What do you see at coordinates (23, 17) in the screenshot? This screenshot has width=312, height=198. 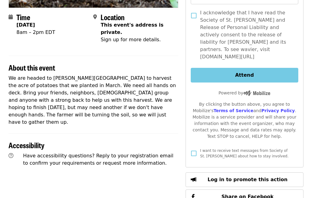 I see `span: Time` at bounding box center [23, 17].